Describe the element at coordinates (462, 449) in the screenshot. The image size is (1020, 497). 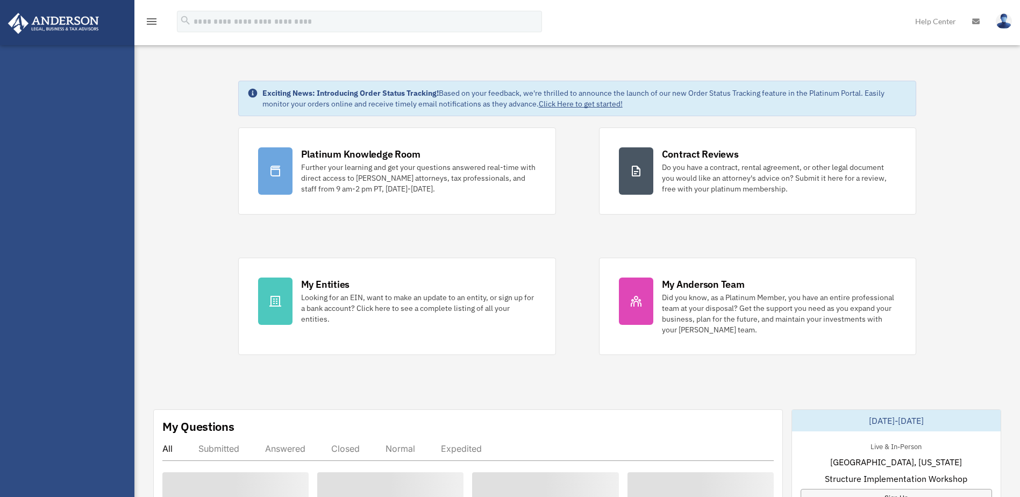
I see `div: Expedited` at that location.